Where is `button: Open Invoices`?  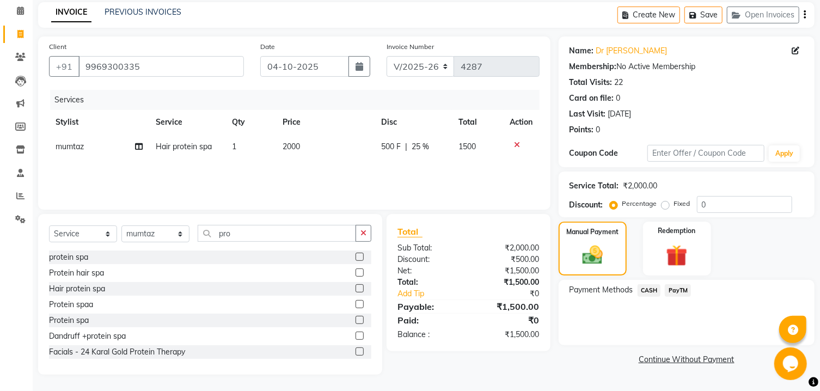
button: Open Invoices is located at coordinates (763, 15).